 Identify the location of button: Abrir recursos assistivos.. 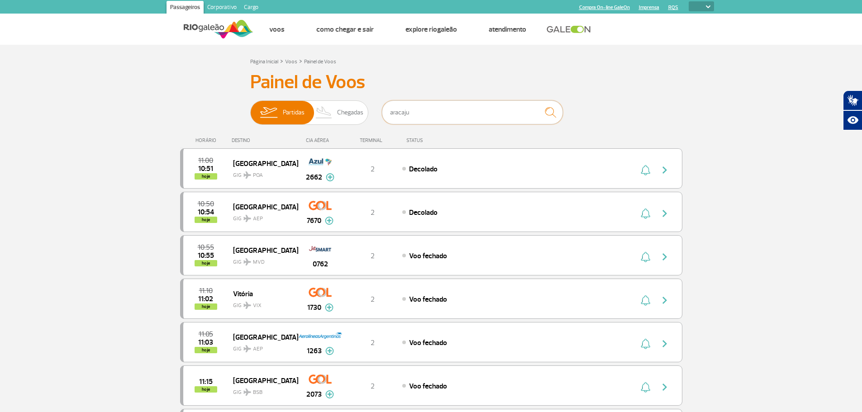
(852, 120).